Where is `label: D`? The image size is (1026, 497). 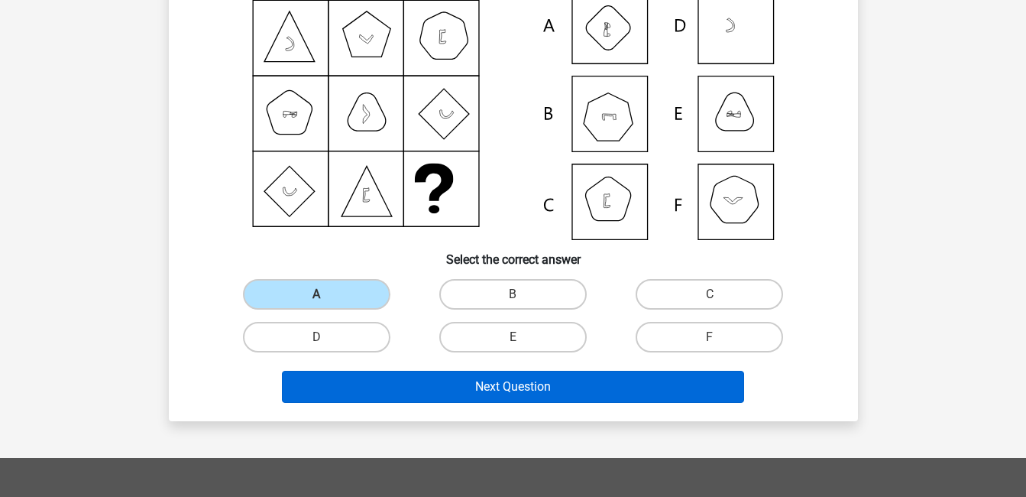 label: D is located at coordinates (316, 337).